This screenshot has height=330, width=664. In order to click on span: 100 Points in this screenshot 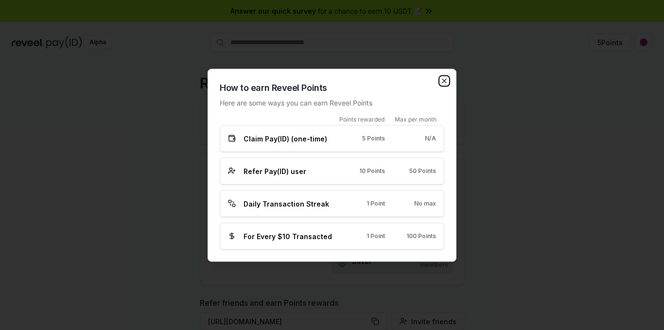, I will do `click(421, 236)`.